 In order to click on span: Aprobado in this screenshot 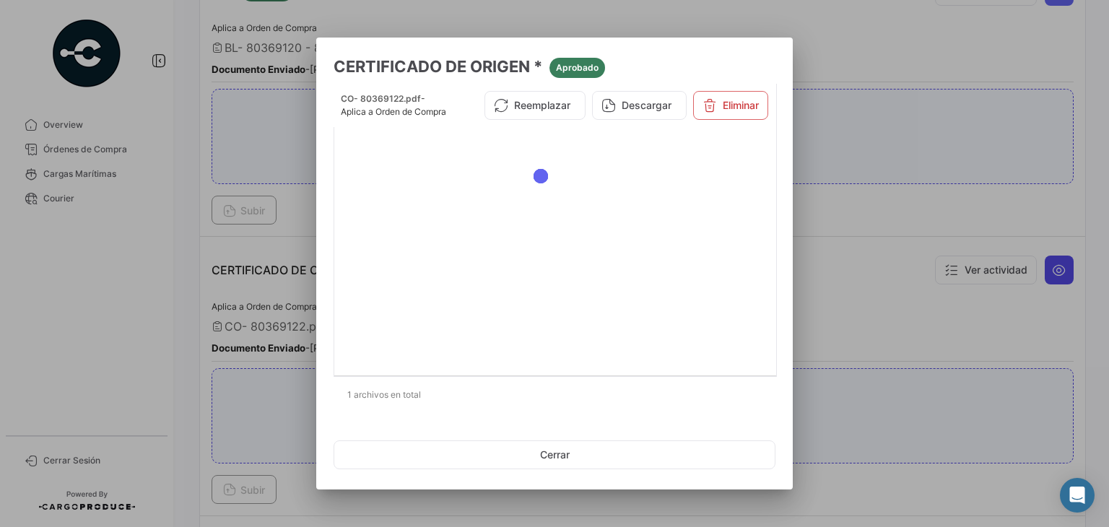, I will do `click(577, 68)`.